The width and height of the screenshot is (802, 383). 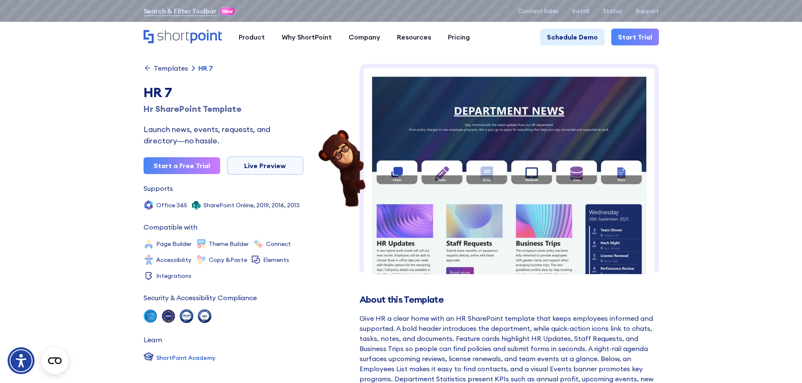 What do you see at coordinates (612, 11) in the screenshot?
I see `a: Status` at bounding box center [612, 11].